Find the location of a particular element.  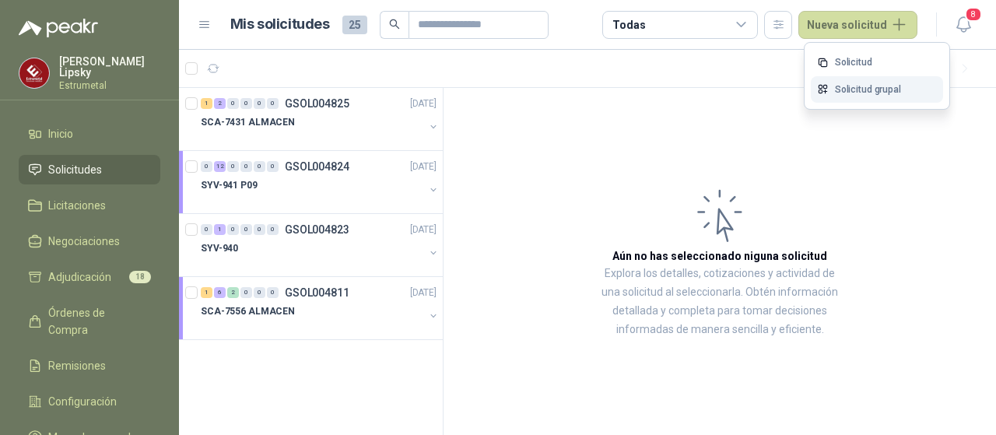

p: SYV-940 is located at coordinates (219, 248).